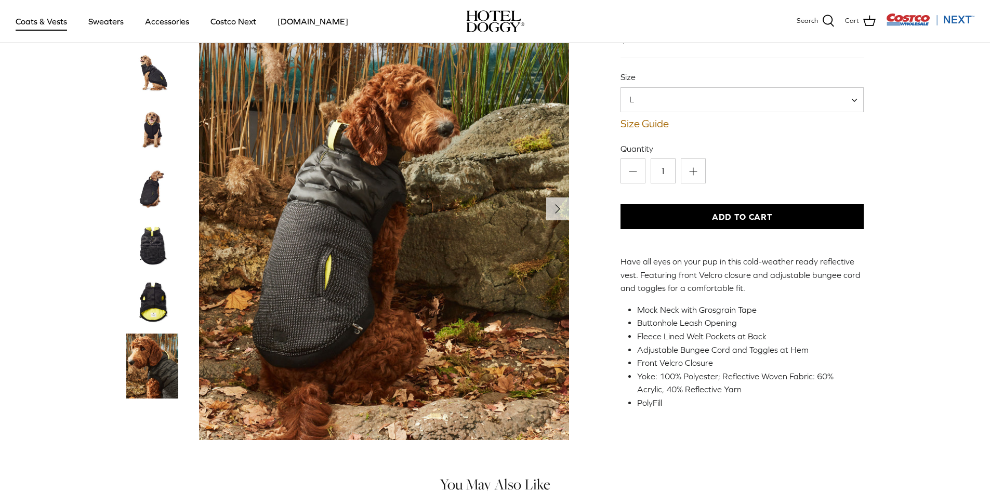 This screenshot has width=990, height=491. Describe the element at coordinates (742, 149) in the screenshot. I see `label: Quantity` at that location.